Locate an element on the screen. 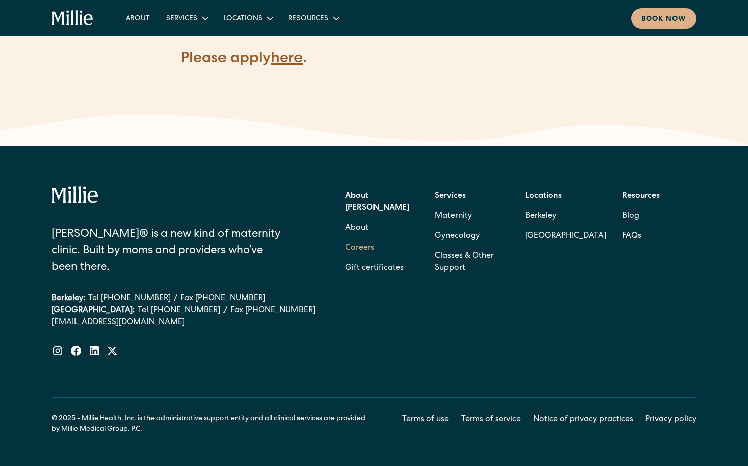 This screenshot has height=466, width=748. div: Berkeley: is located at coordinates (68, 299).